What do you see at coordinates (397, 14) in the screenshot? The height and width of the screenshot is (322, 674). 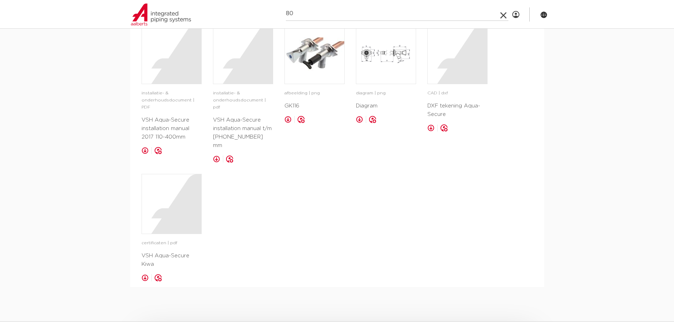 I see `input: zoeken...` at bounding box center [397, 14].